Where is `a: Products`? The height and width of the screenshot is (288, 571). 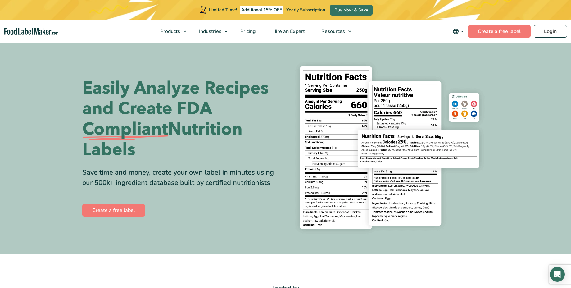 a: Products is located at coordinates (171, 31).